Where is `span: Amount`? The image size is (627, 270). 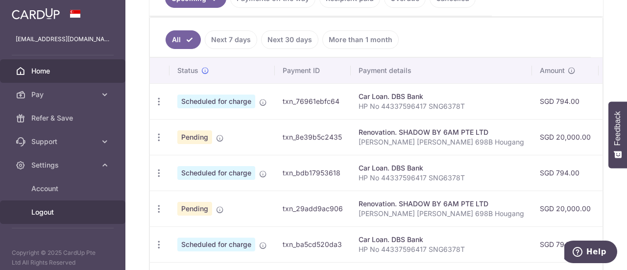 span: Amount is located at coordinates (552, 71).